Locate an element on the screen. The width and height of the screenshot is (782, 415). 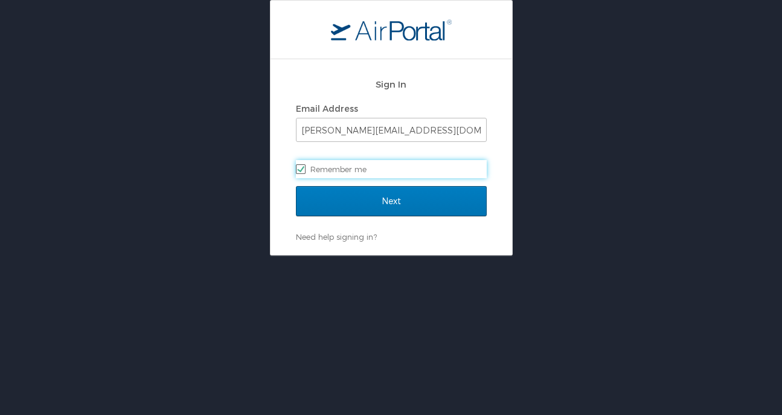
a: Need help signing in? is located at coordinates (336, 237).